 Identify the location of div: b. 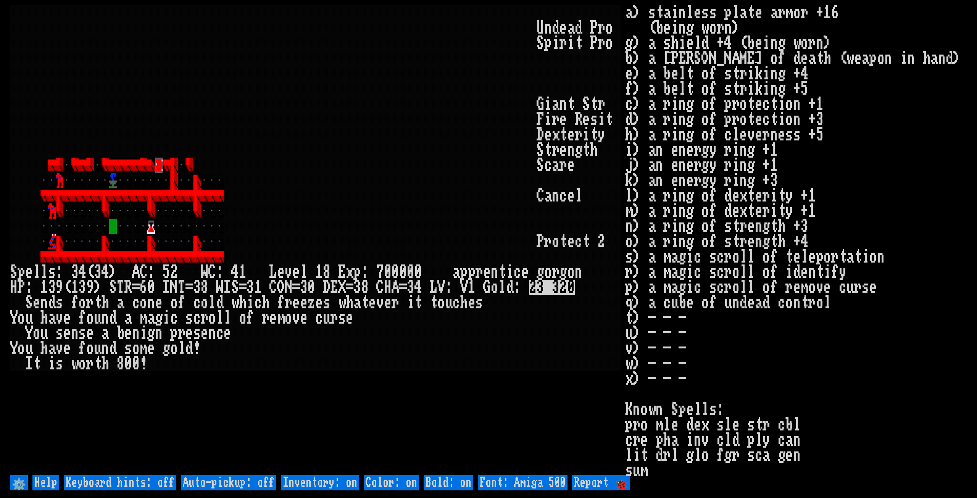
(121, 333).